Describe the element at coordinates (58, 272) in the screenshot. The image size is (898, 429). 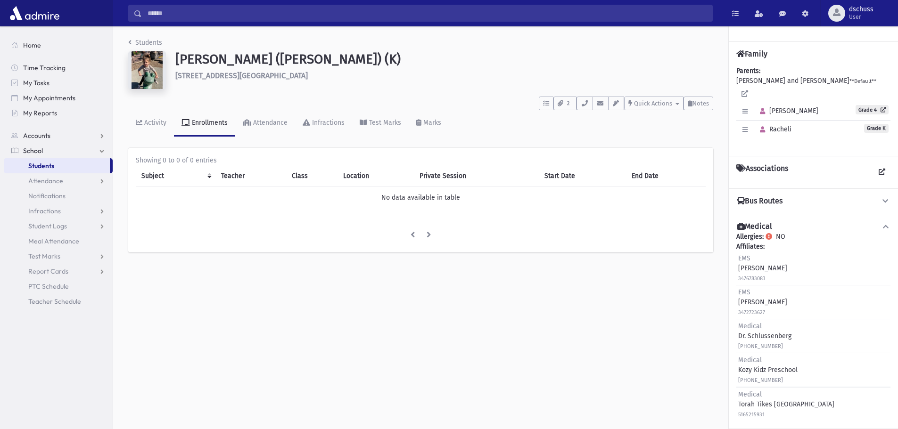
I see `a: Report Cards` at that location.